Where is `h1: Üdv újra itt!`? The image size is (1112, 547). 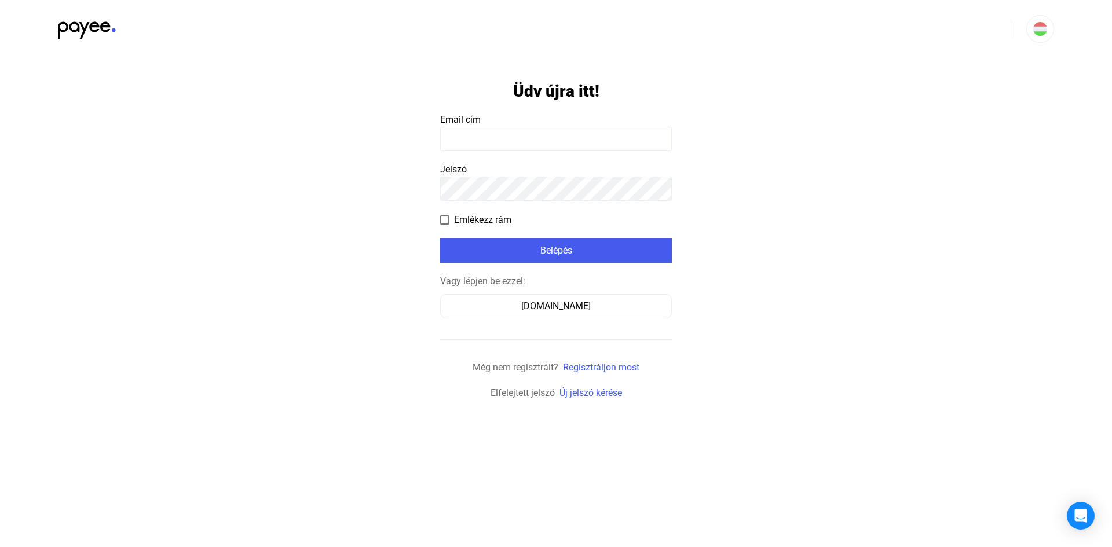 h1: Üdv újra itt! is located at coordinates (556, 91).